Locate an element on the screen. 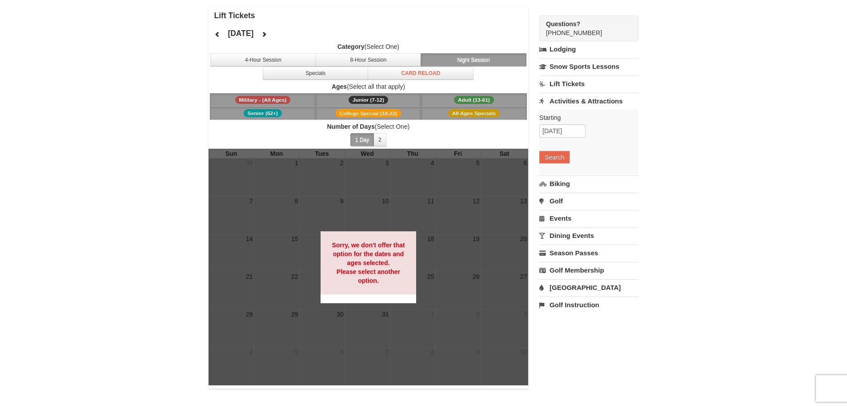  button: All Ages Specials is located at coordinates (474, 113).